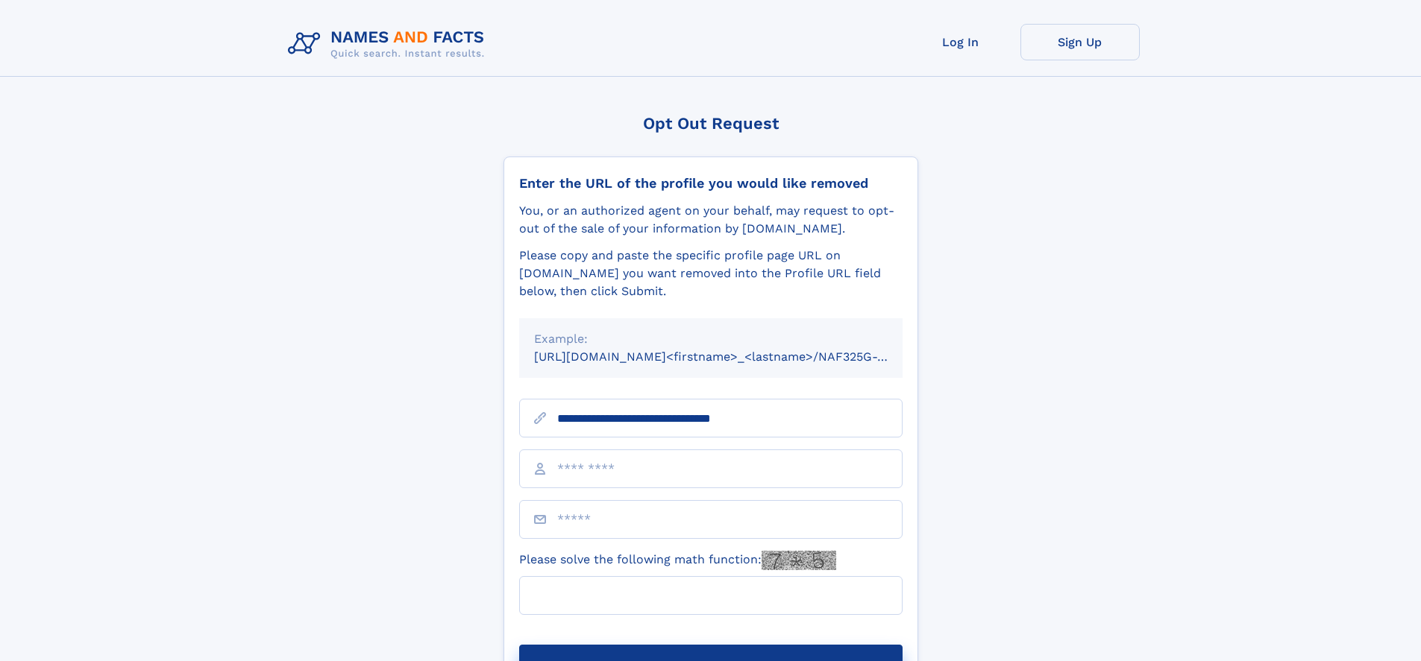 The image size is (1421, 661). What do you see at coordinates (711, 123) in the screenshot?
I see `div: Opt Out Request` at bounding box center [711, 123].